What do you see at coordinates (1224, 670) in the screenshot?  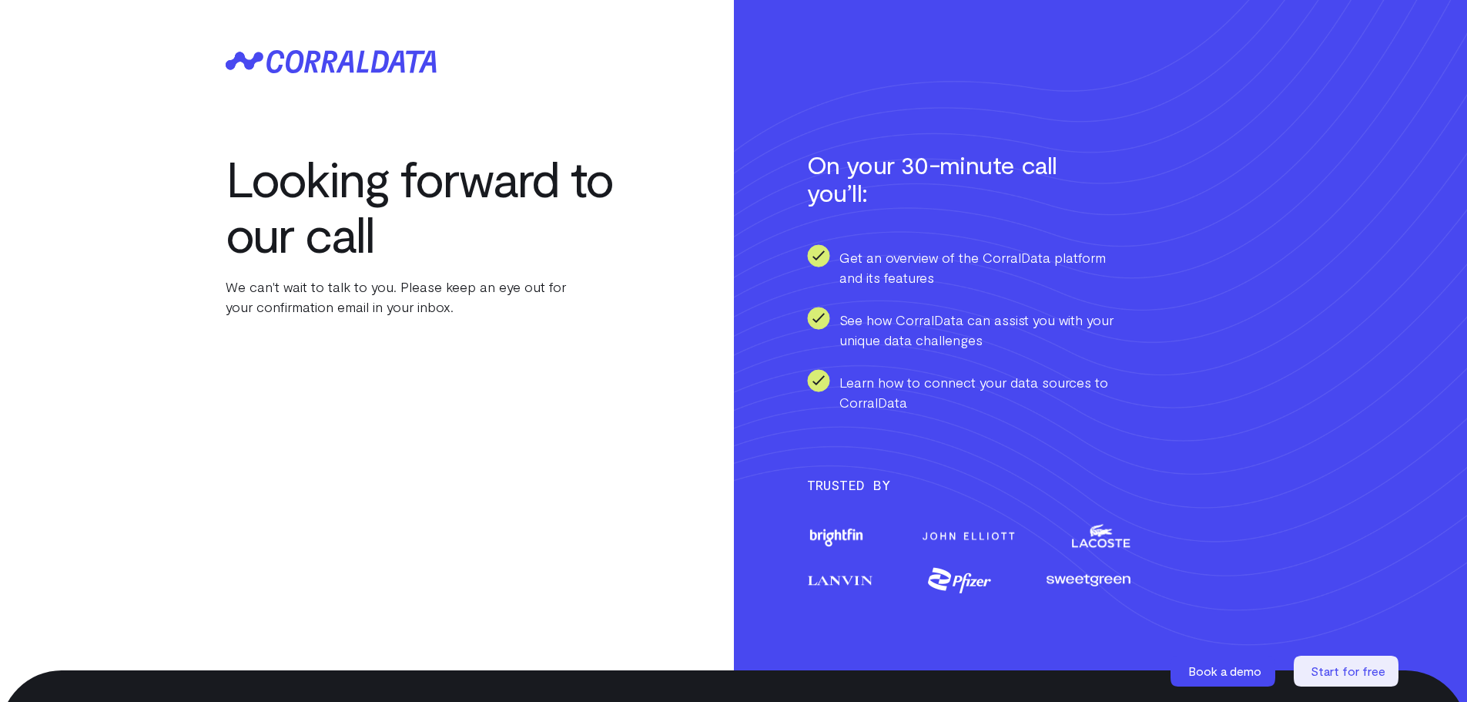 I see `span: Book a demo` at bounding box center [1224, 670].